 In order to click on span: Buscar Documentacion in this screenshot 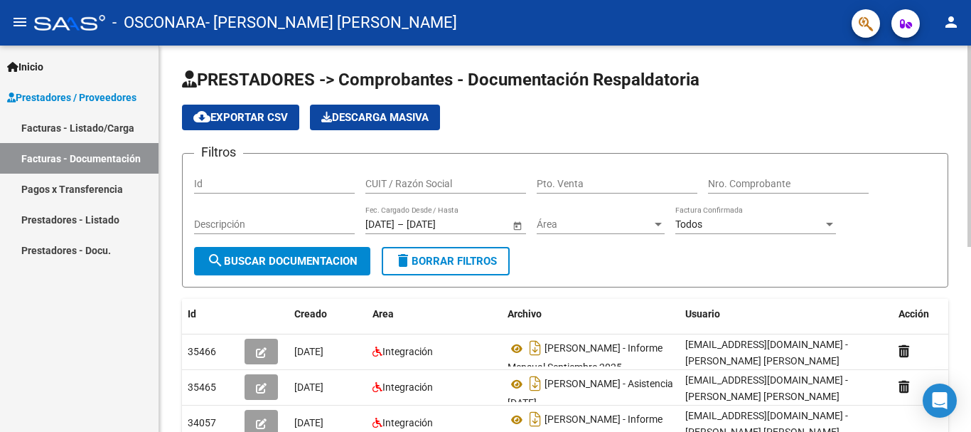, I will do `click(282, 261)`.